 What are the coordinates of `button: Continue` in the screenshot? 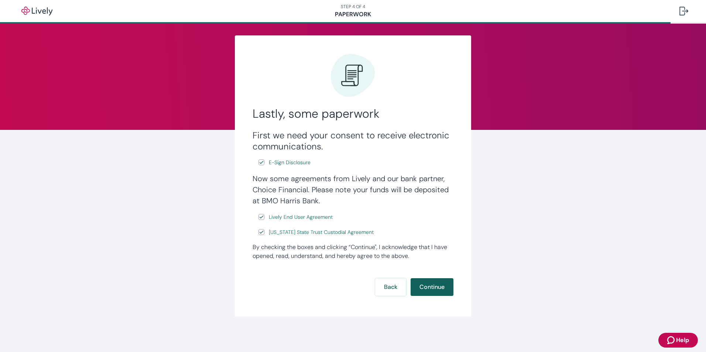 It's located at (432, 287).